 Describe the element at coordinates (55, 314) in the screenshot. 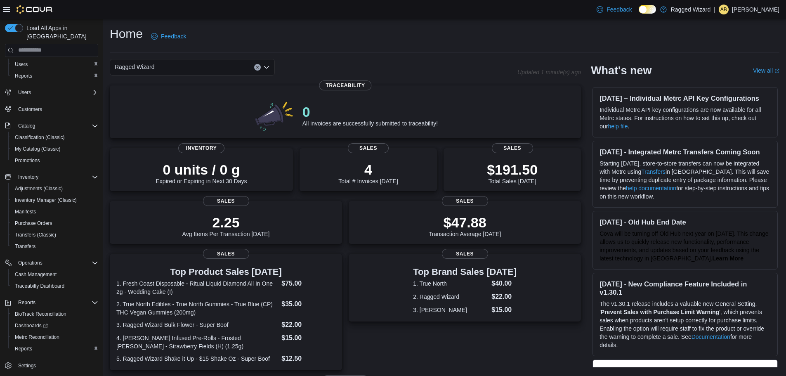

I see `button: BioTrack Reconciliation` at that location.